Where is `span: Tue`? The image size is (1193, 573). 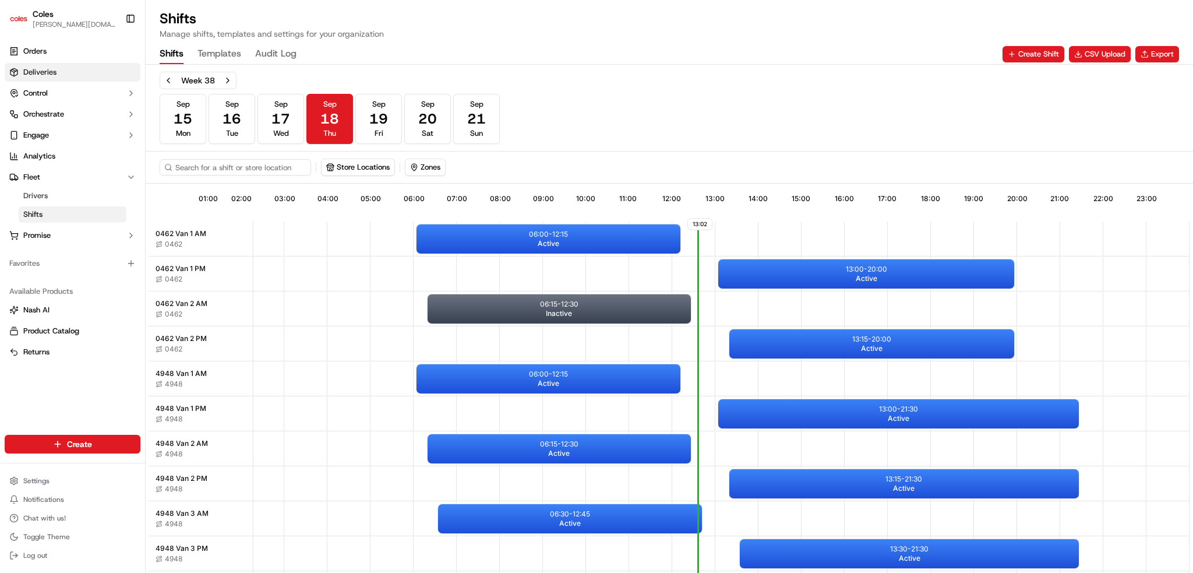 span: Tue is located at coordinates (232, 133).